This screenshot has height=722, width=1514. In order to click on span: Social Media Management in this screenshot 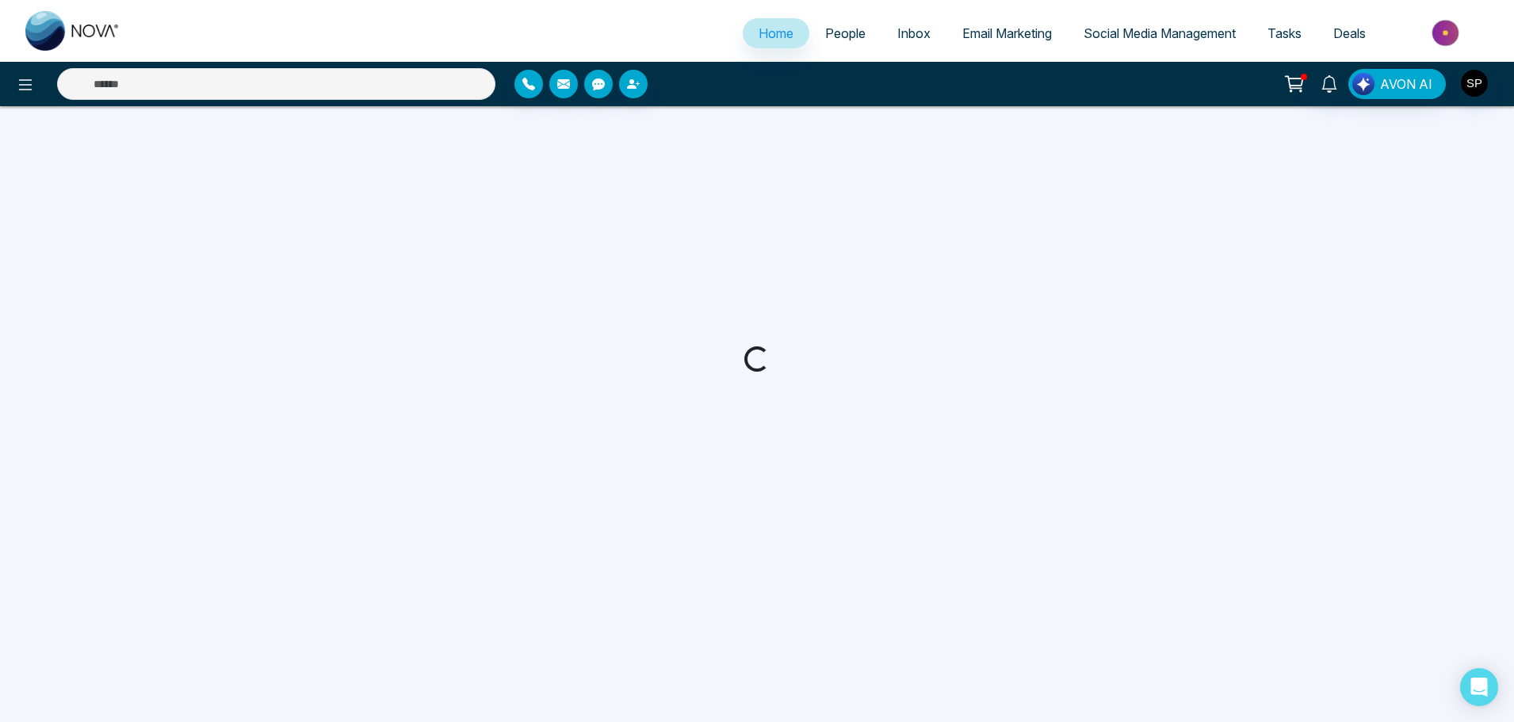, I will do `click(1159, 33)`.